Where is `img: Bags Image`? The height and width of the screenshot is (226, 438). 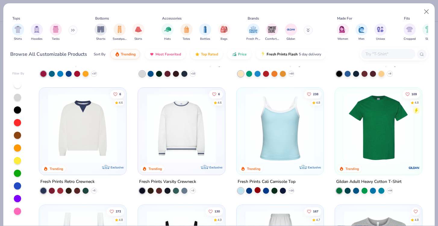 img: Bags Image is located at coordinates (224, 29).